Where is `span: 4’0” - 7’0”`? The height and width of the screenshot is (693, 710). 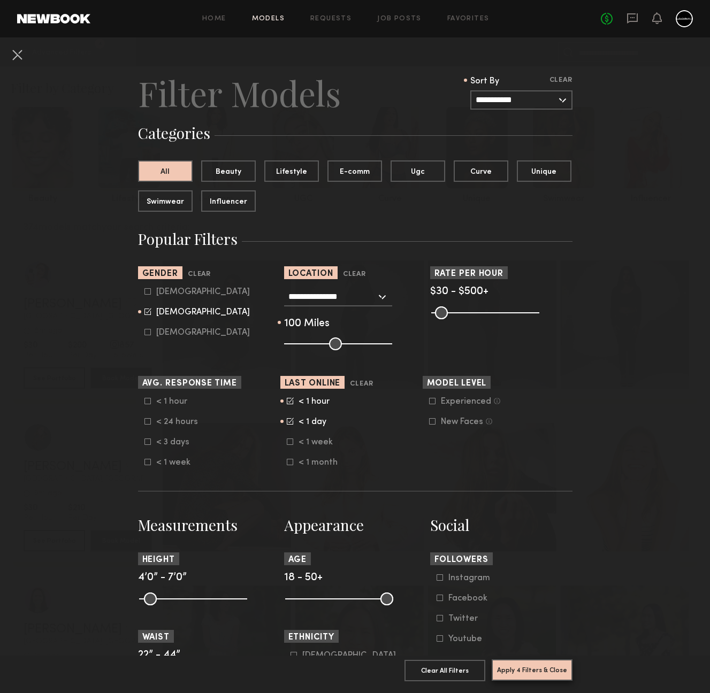
span: 4’0” - 7’0” is located at coordinates (162, 578).